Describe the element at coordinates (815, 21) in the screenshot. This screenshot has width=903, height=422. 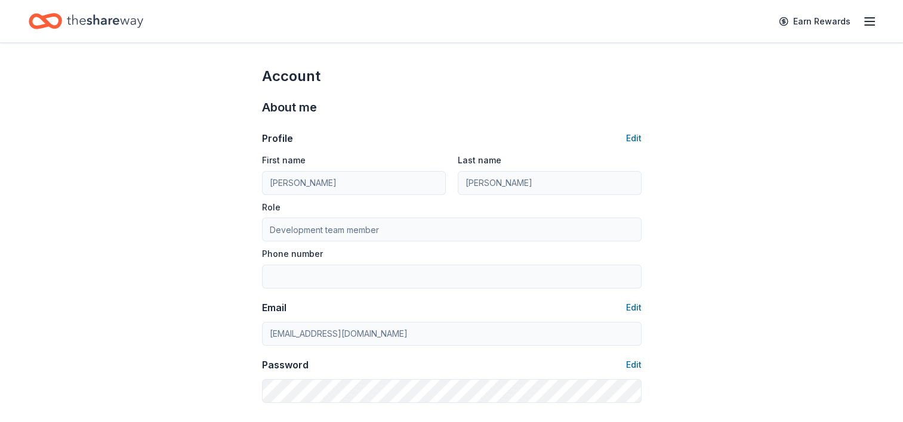
I see `a: Earn Rewards` at that location.